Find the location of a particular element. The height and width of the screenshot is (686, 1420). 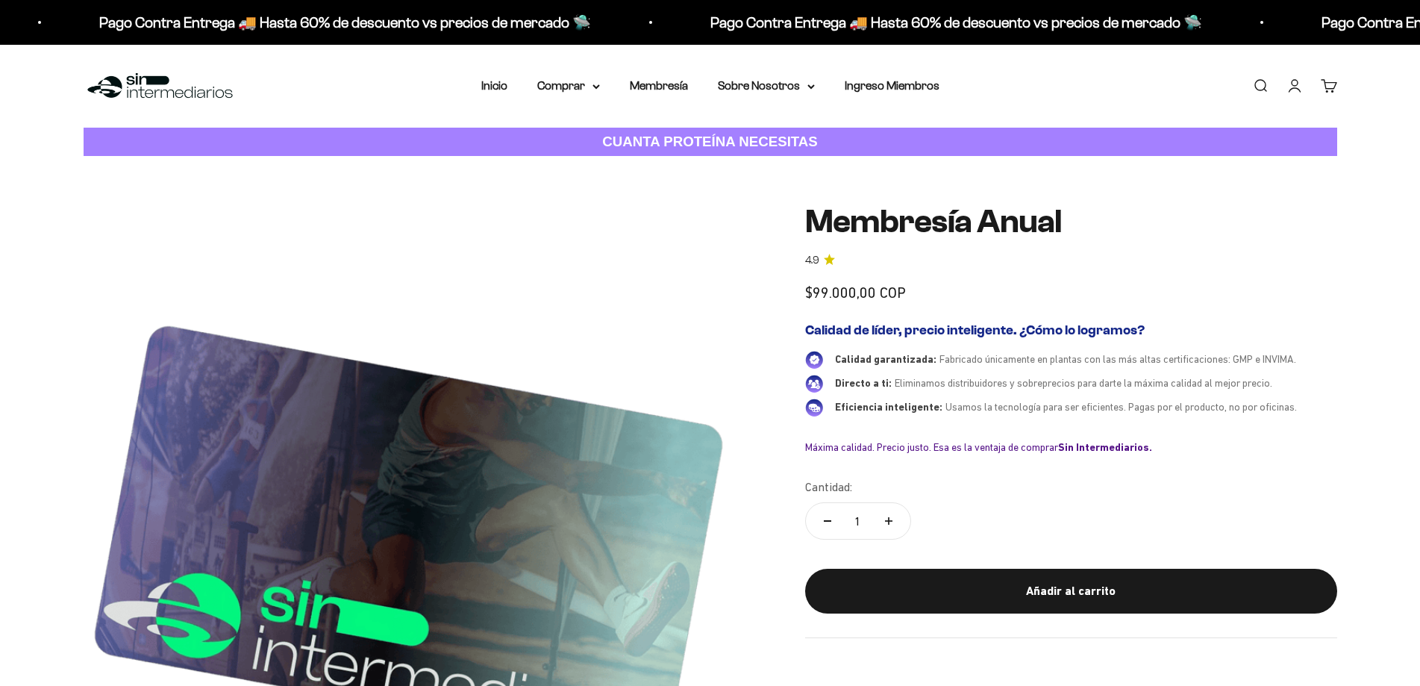

strong: CUANTA PROTEÍNA NECESITAS is located at coordinates (710, 141).